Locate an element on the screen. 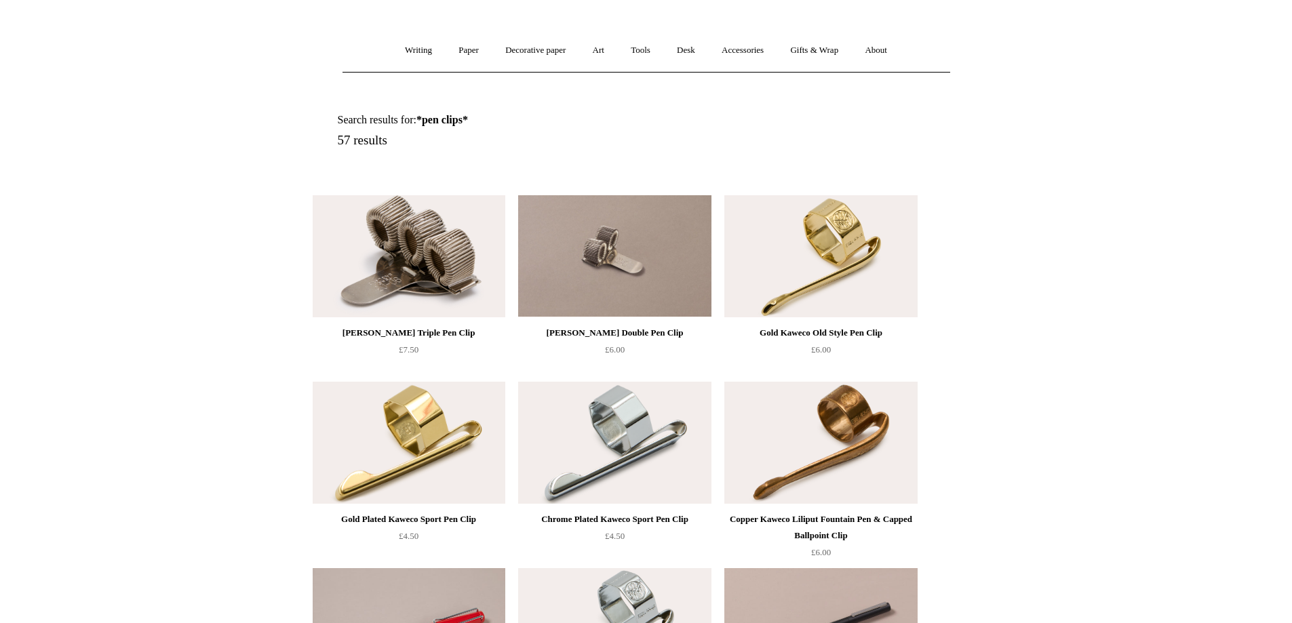 Image resolution: width=1292 pixels, height=623 pixels. a: Paper is located at coordinates (469, 50).